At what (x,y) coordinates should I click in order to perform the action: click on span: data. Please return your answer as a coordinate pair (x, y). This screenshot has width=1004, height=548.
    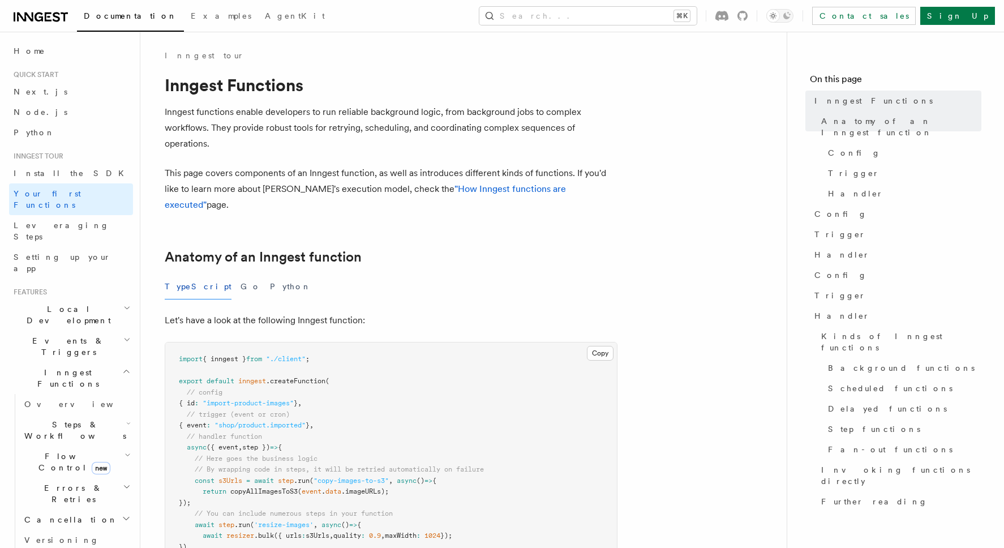
    Looking at the image, I should click on (333, 491).